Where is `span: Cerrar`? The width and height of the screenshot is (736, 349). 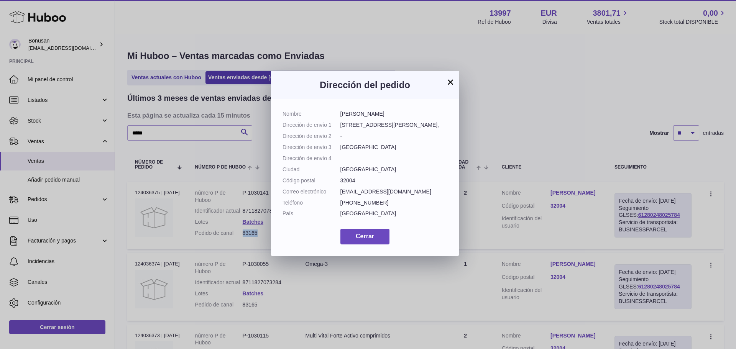
span: Cerrar is located at coordinates (365, 236).